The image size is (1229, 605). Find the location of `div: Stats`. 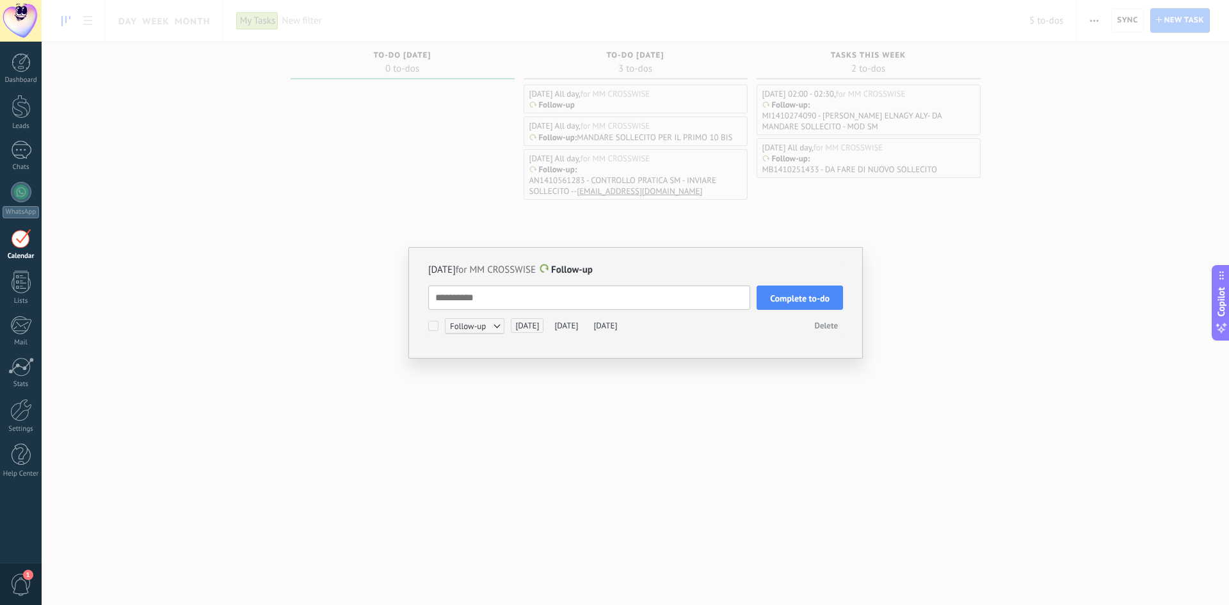

div: Stats is located at coordinates (21, 384).